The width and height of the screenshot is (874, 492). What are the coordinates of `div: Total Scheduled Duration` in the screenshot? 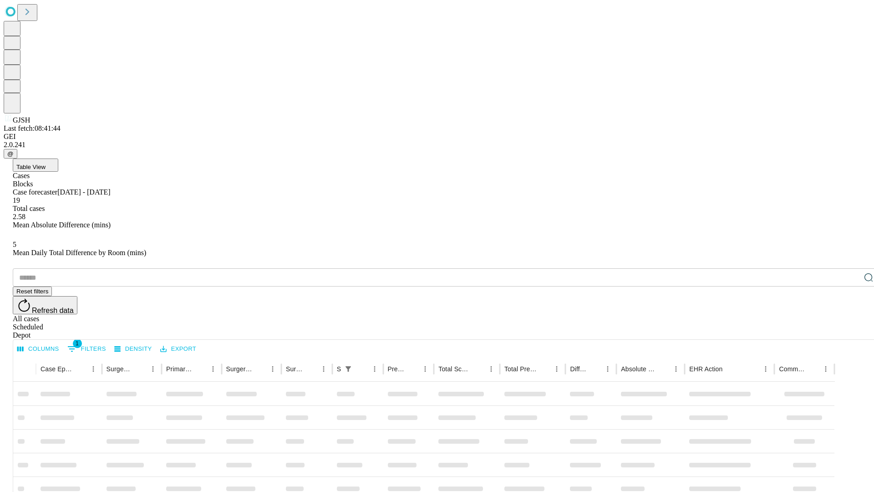 It's located at (455, 369).